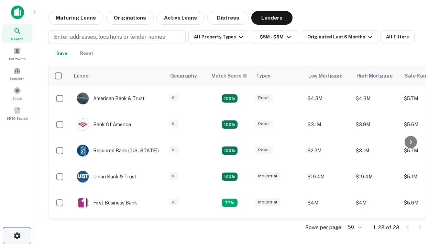 This screenshot has height=247, width=440. I want to click on div: Chat Widget, so click(422, 209).